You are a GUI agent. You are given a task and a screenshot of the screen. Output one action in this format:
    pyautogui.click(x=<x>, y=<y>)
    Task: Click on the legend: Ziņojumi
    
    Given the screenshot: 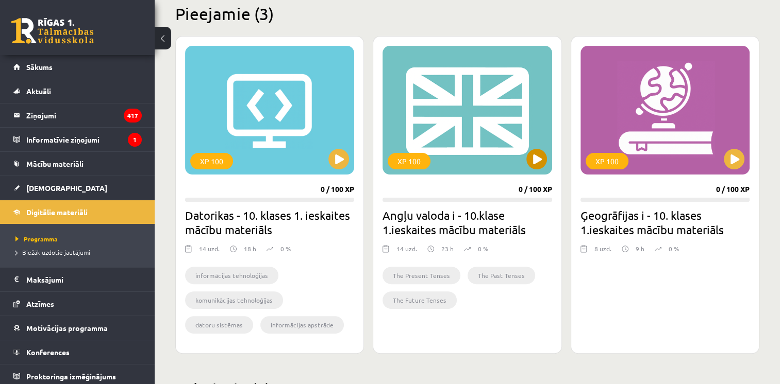 What is the action you would take?
    pyautogui.click(x=84, y=115)
    